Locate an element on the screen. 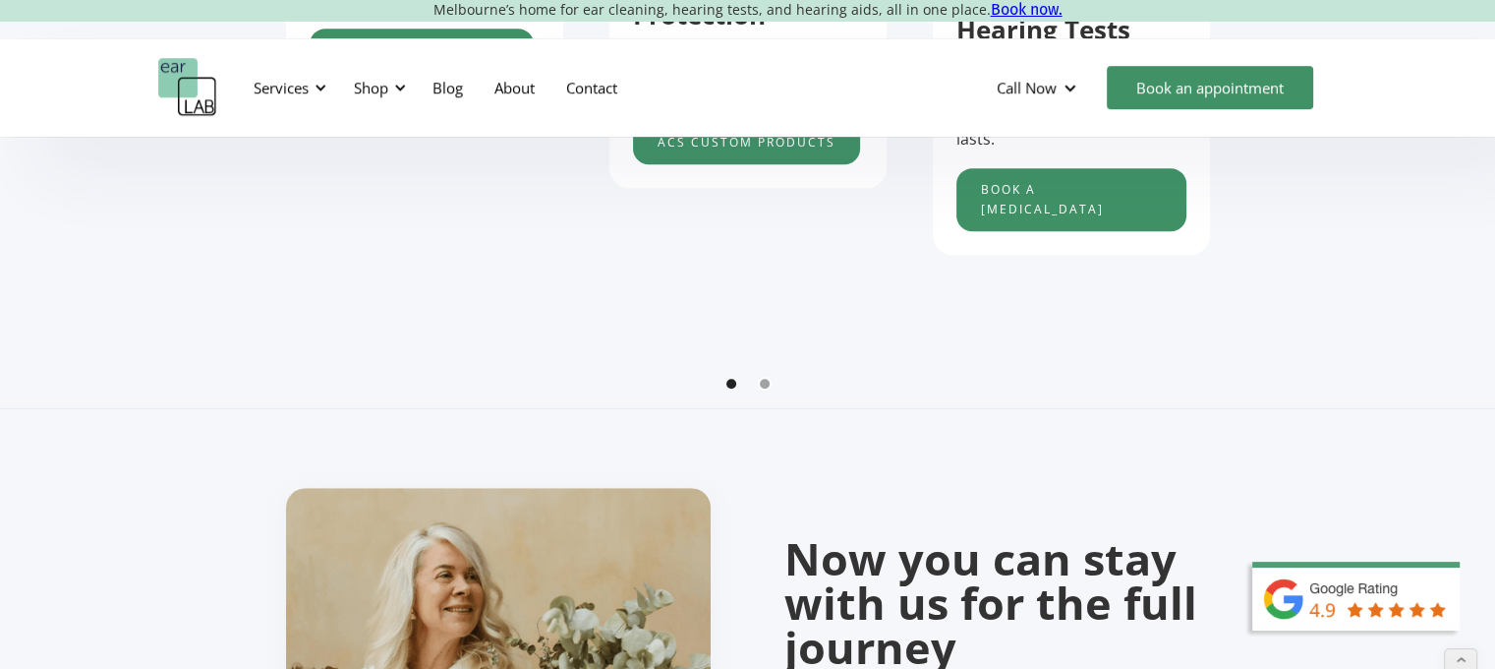  a: Contact is located at coordinates (592, 88).